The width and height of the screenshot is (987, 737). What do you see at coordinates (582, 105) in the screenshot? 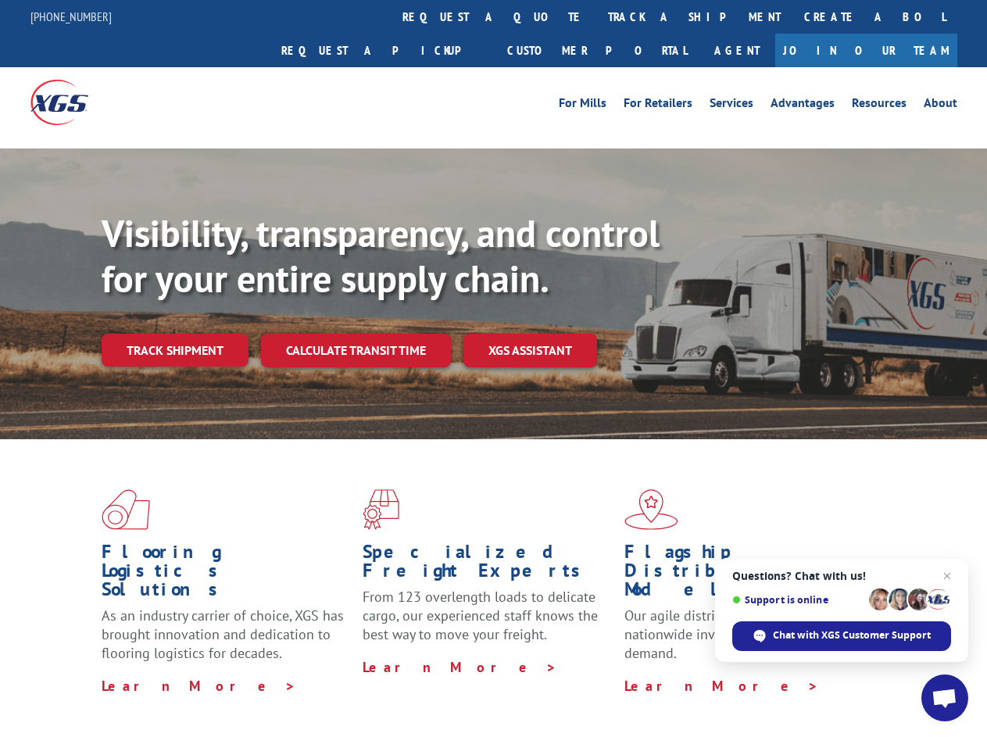
I see `a: For Mills` at bounding box center [582, 105].